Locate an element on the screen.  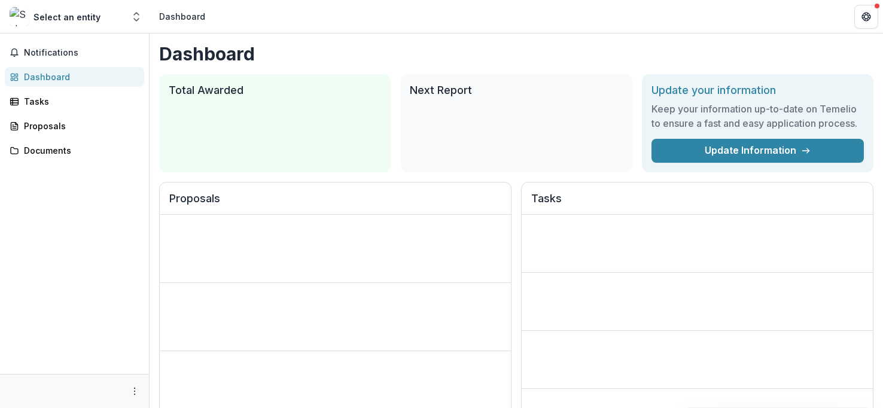
button: Notifications is located at coordinates (74, 53).